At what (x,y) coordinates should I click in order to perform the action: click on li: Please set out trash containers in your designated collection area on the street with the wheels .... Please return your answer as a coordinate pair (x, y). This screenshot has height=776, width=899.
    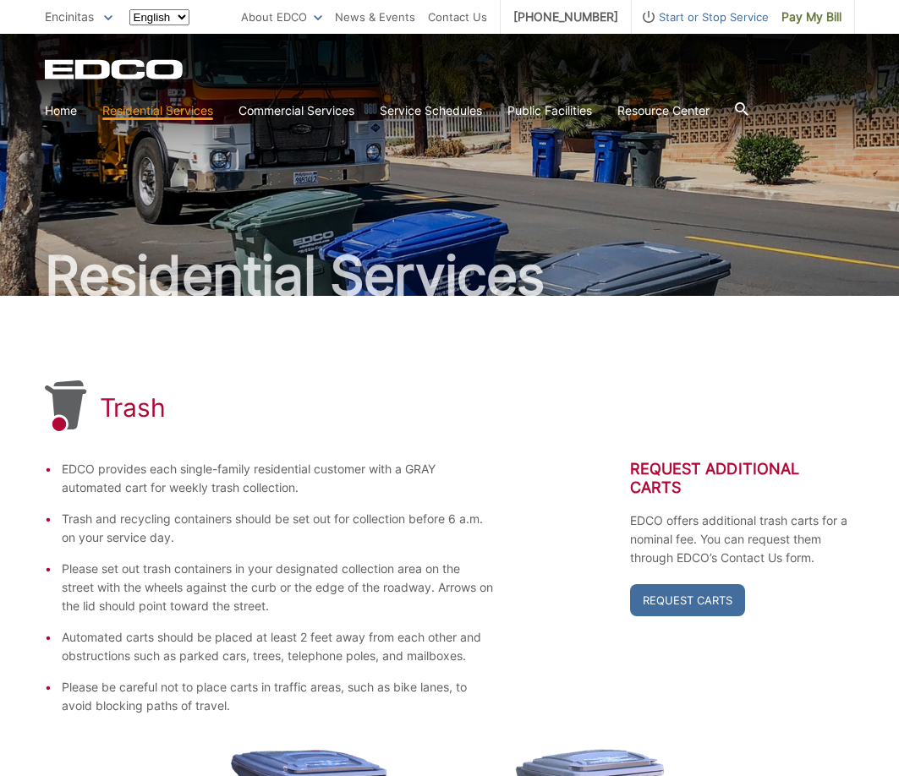
    Looking at the image, I should click on (278, 588).